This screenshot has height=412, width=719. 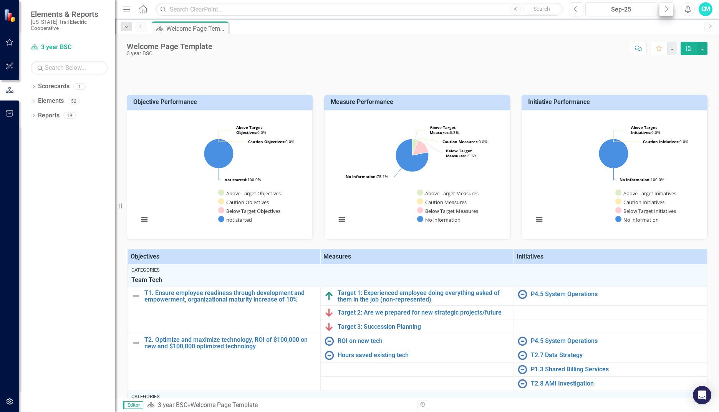 I want to click on a: T2.7 Data Strategy, so click(x=617, y=356).